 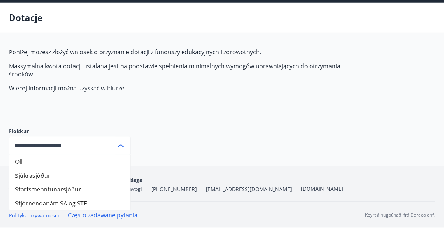 I want to click on font: Sjúkrasjóður, so click(x=33, y=175).